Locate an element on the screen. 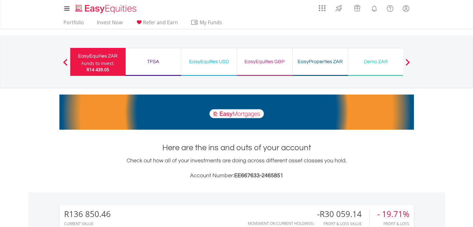  img: vouchers-v2.svg is located at coordinates (357, 8).